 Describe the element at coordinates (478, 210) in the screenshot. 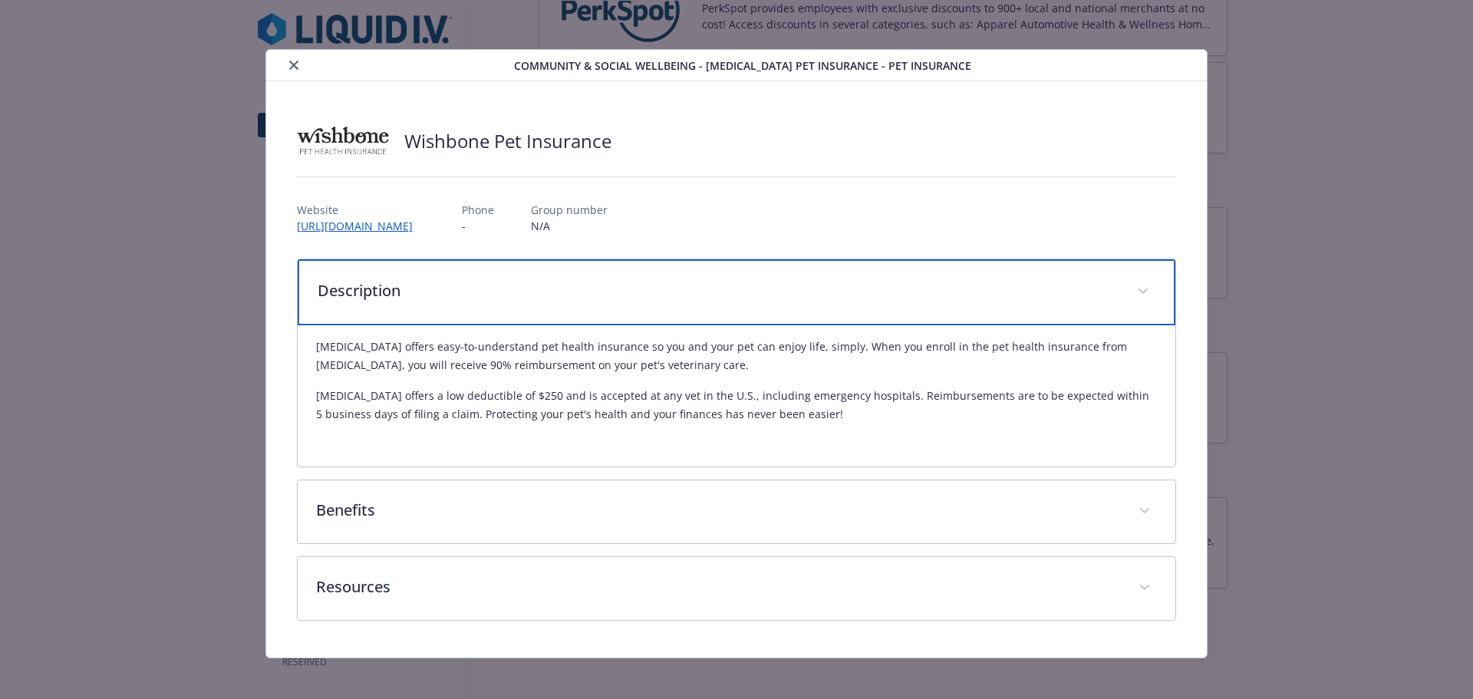

I see `p: Phone` at that location.